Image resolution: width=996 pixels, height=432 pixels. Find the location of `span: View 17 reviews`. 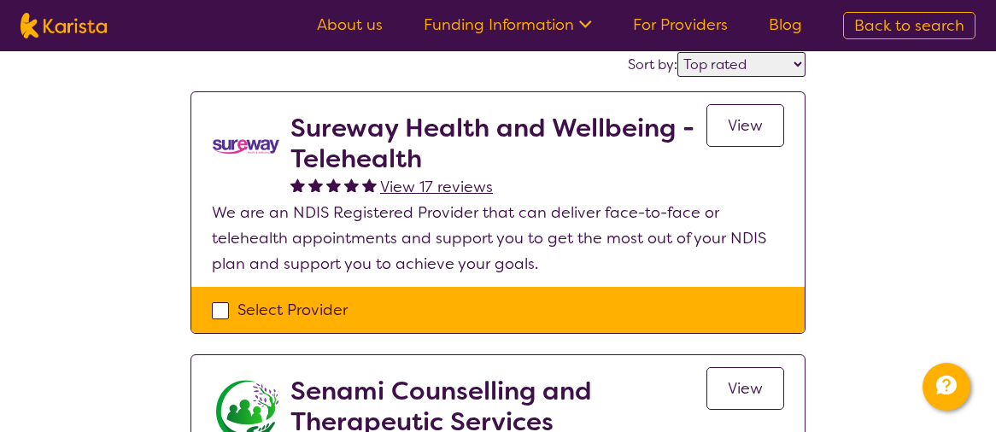

span: View 17 reviews is located at coordinates (436, 187).